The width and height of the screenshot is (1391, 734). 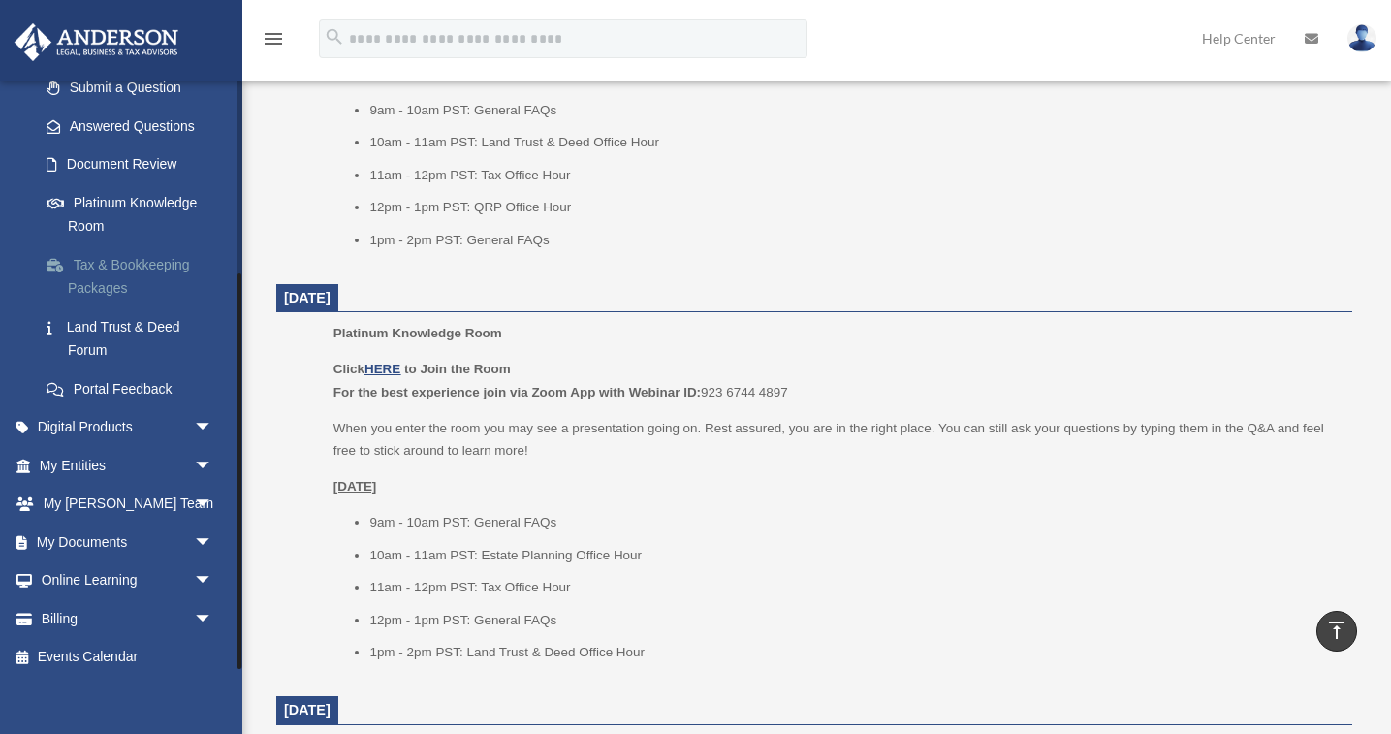 I want to click on li: 12pm - 1pm PST: QRP Office Hour, so click(x=854, y=207).